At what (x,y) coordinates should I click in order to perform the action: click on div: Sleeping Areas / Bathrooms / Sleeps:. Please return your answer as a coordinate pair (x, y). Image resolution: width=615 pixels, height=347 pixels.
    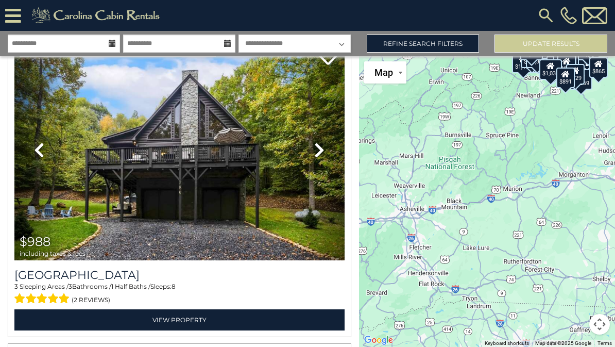
    Looking at the image, I should click on (179, 294).